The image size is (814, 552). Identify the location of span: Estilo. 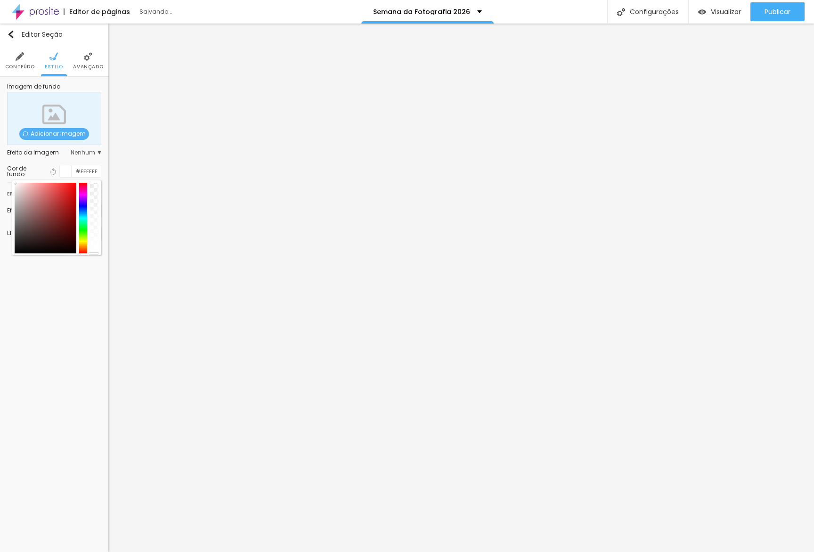
(54, 67).